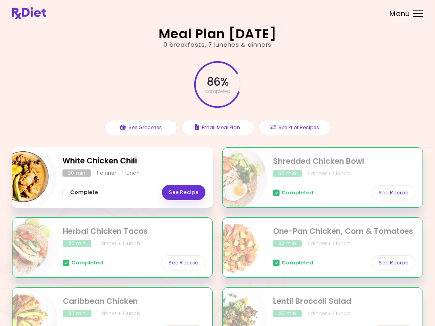 The height and width of the screenshot is (326, 435). I want to click on button: See Prior Recipes, so click(294, 128).